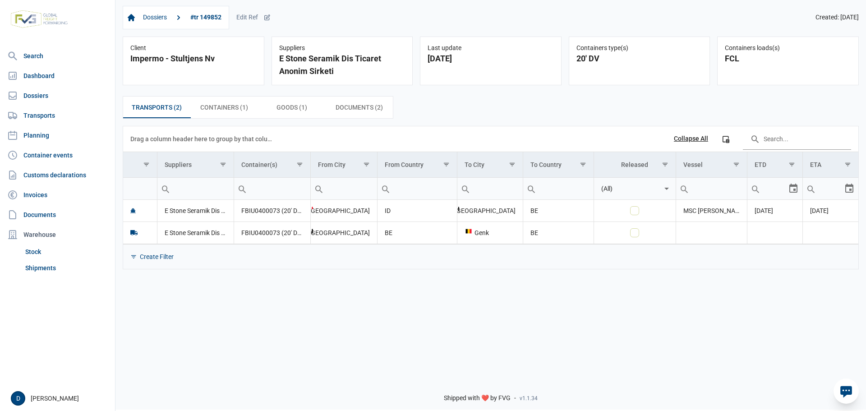 The image size is (866, 411). Describe the element at coordinates (273, 165) in the screenshot. I see `td: Column Container(s)` at that location.